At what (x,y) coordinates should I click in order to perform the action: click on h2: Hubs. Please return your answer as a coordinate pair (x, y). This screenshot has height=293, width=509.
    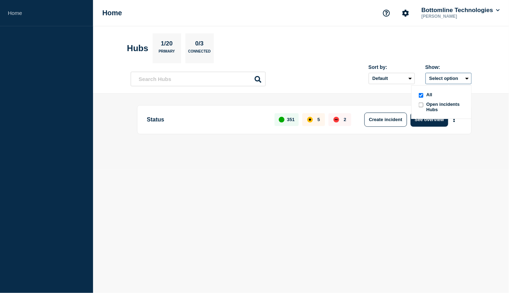
    Looking at the image, I should click on (138, 48).